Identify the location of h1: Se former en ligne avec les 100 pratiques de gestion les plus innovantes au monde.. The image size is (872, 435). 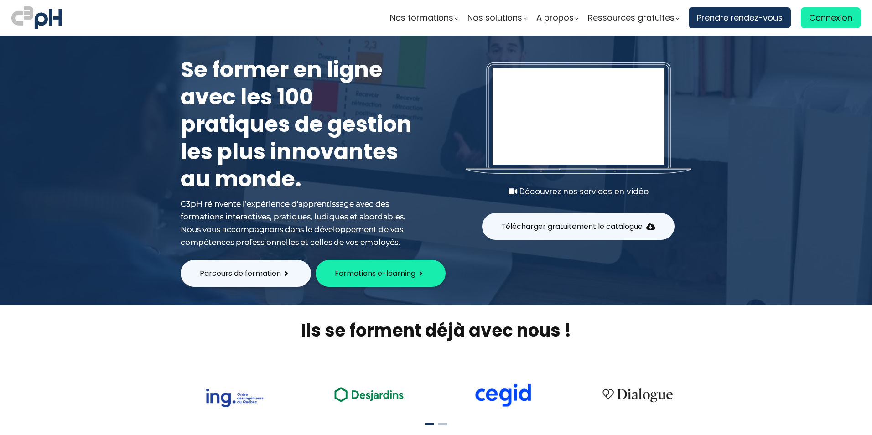
(299, 125).